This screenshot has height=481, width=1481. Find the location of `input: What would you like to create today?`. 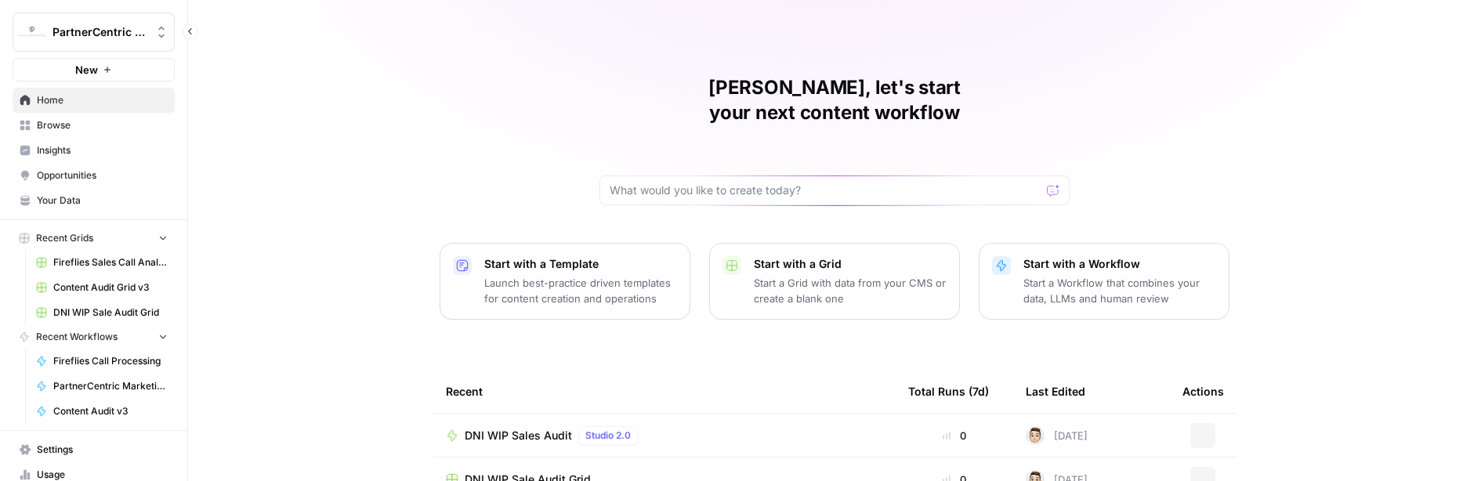

input: What would you like to create today? is located at coordinates (825, 190).